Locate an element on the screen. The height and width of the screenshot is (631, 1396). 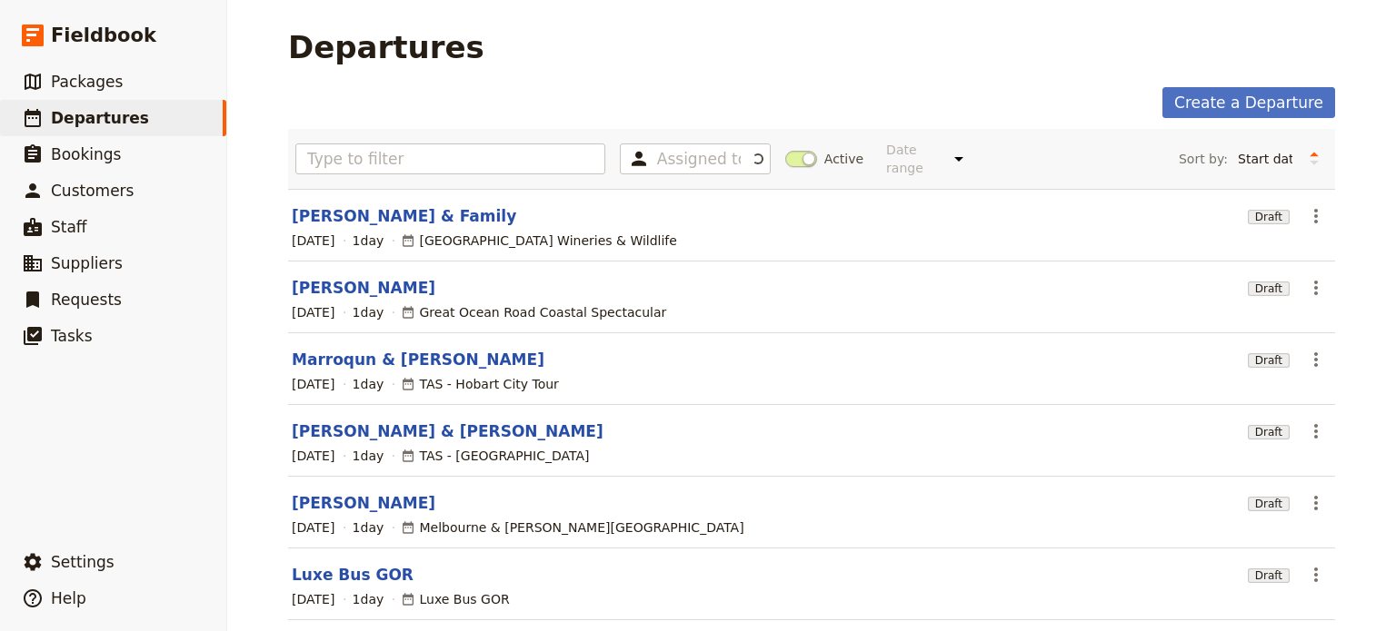
input: Assigned to is located at coordinates (699, 159).